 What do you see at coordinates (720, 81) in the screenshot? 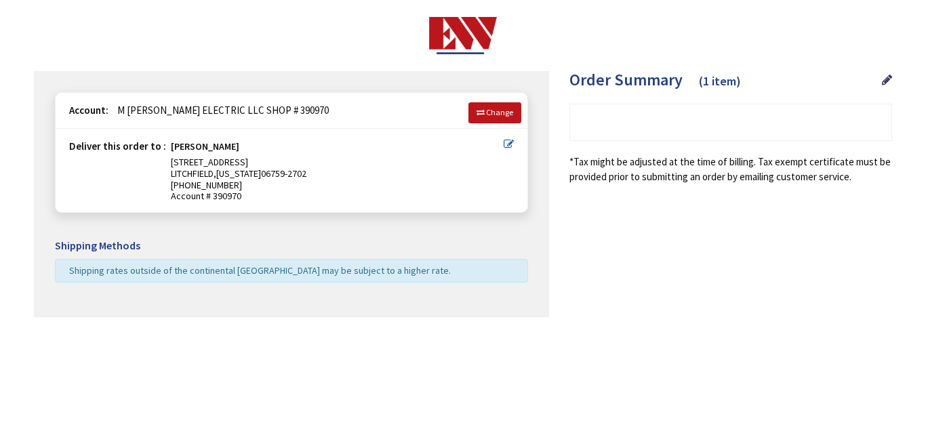
I see `span: (1 item)` at bounding box center [720, 81].